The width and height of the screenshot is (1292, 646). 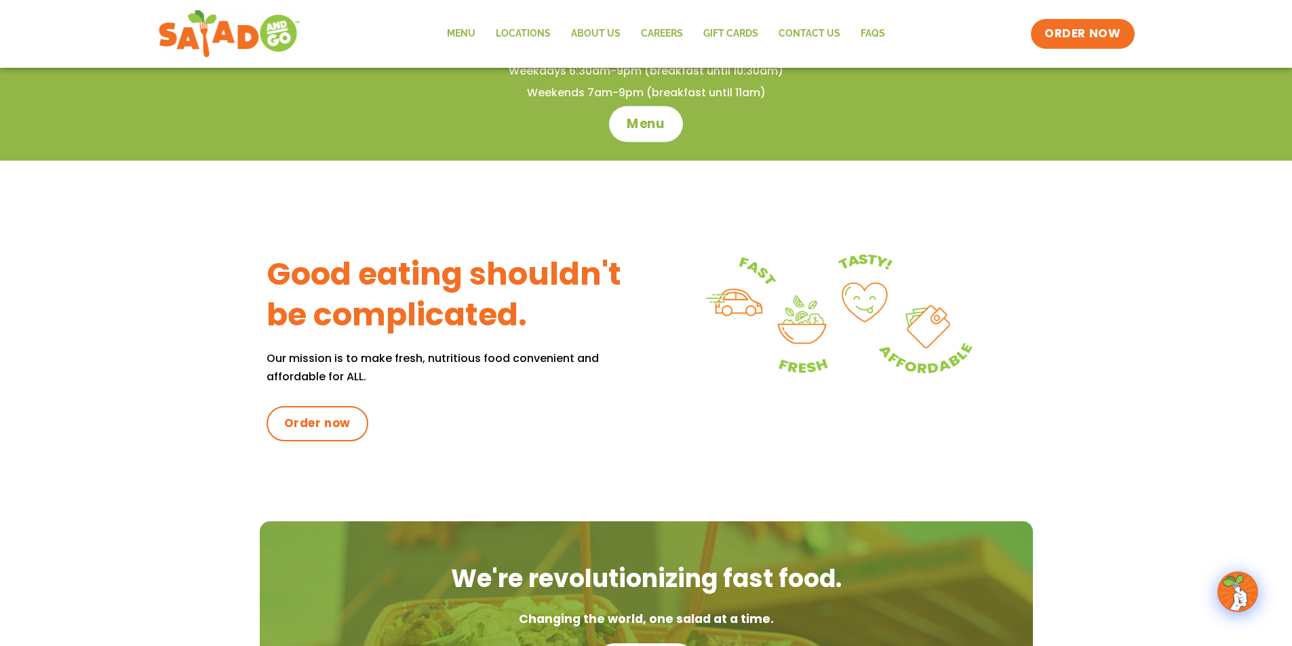 I want to click on nav: Menu, so click(x=666, y=34).